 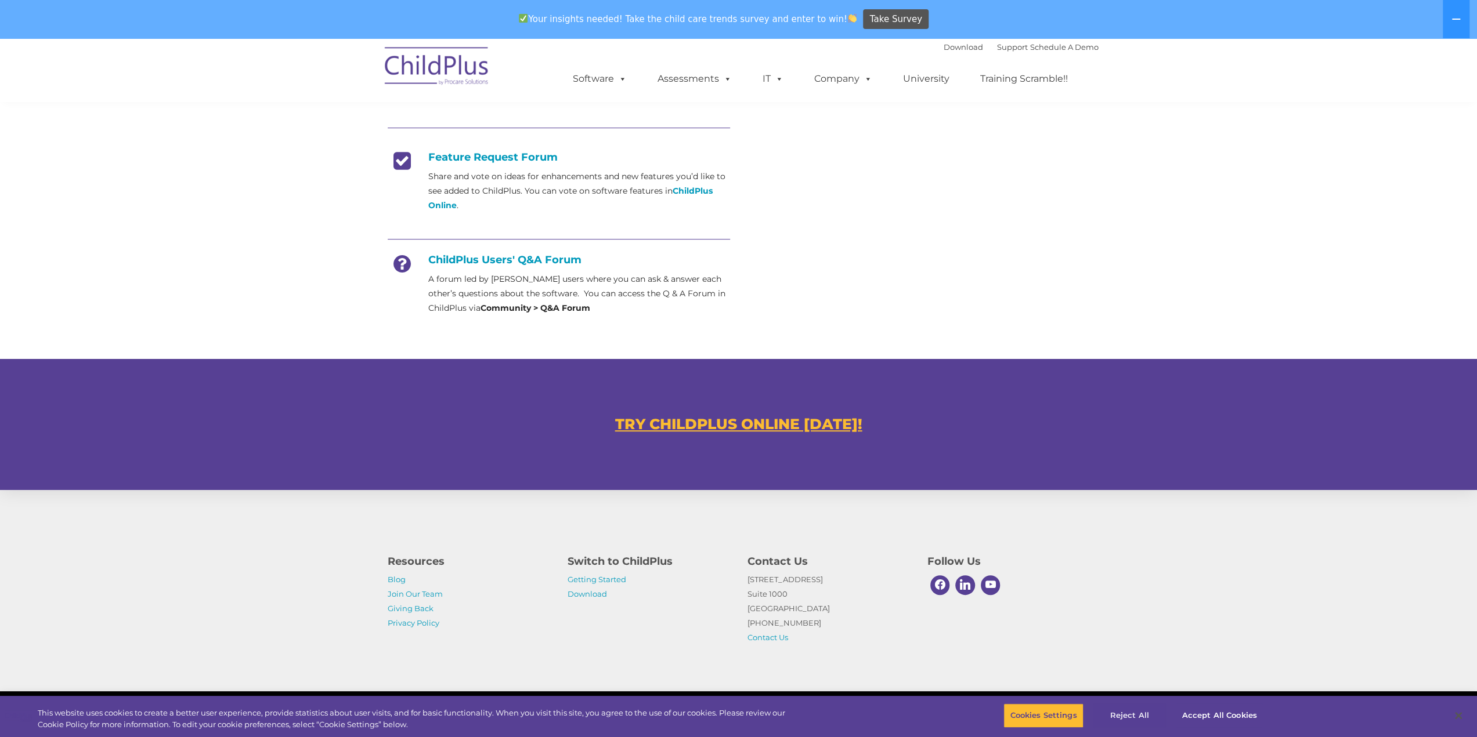 I want to click on h4: Feature Request Forum, so click(x=559, y=157).